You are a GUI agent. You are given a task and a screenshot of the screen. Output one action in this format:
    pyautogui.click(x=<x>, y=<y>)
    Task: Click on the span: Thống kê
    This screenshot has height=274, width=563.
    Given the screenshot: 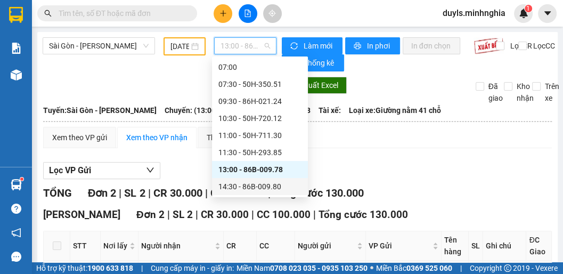 What is the action you would take?
    pyautogui.click(x=320, y=63)
    